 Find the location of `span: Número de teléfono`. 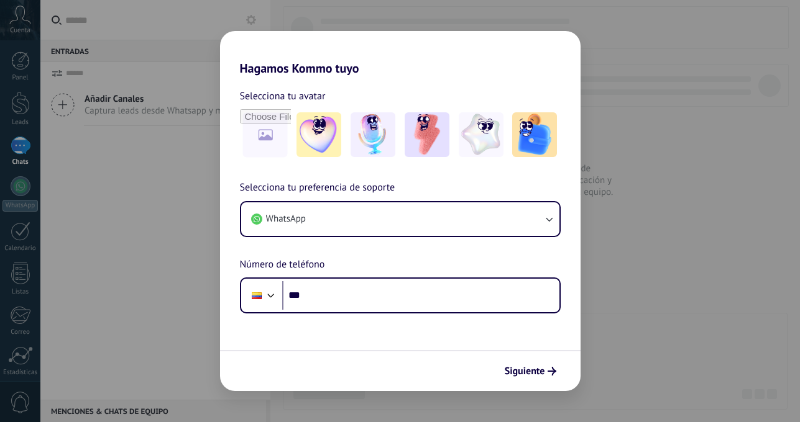

span: Número de teléfono is located at coordinates (282, 265).